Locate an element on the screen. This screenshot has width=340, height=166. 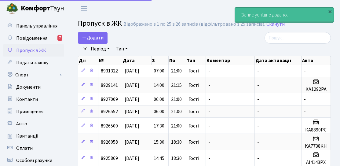
a: Скинути is located at coordinates (275, 24).